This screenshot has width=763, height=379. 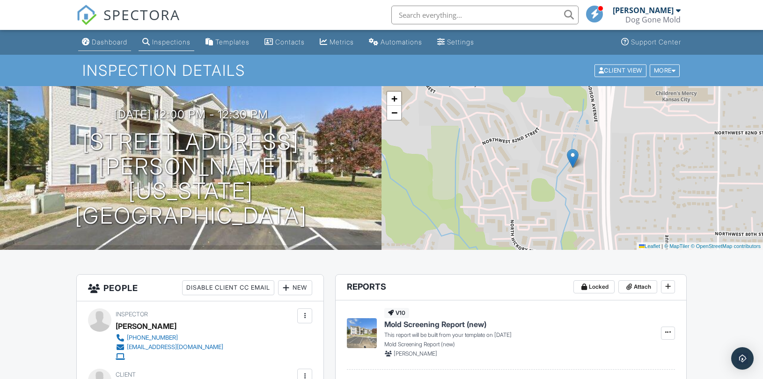 I want to click on img: The Best Home Inspection Software - Spectora, so click(x=87, y=15).